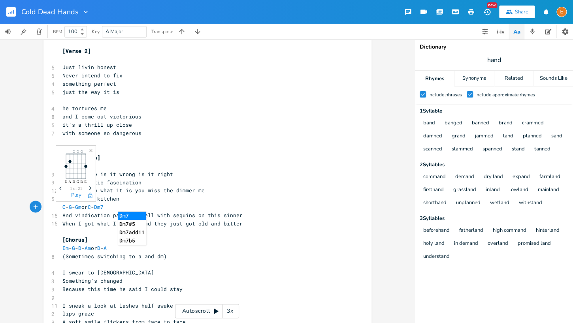 This screenshot has height=323, width=573. What do you see at coordinates (518, 190) in the screenshot?
I see `button: lowland` at bounding box center [518, 190].